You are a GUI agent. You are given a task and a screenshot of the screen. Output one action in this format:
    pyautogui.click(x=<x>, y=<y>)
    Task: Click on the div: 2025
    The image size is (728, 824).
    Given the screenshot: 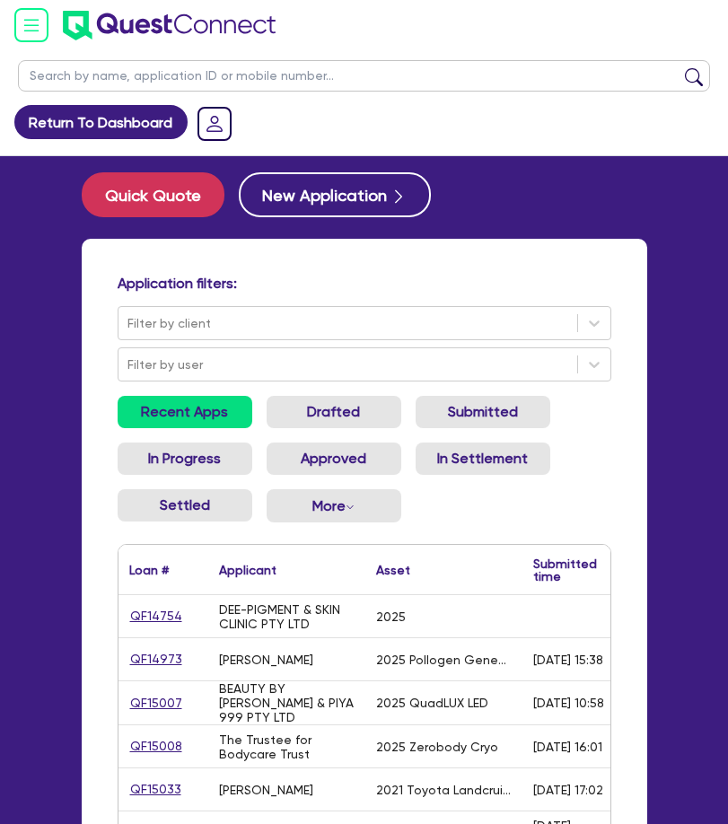 What is the action you would take?
    pyautogui.click(x=391, y=617)
    